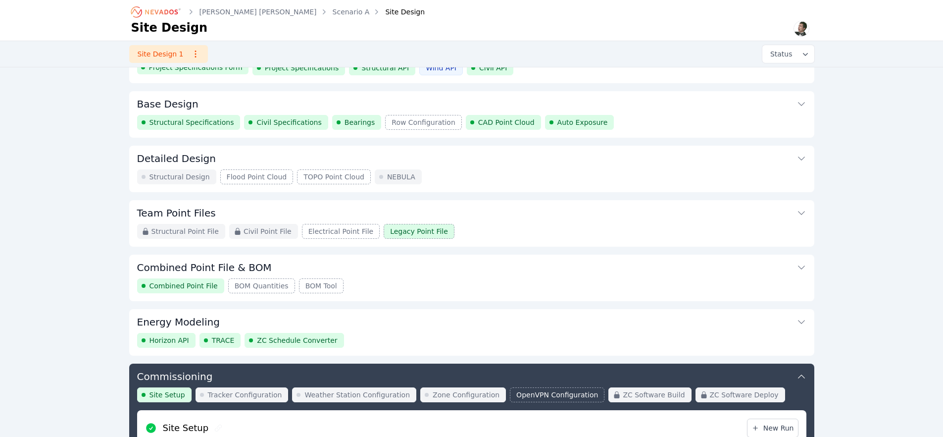 The width and height of the screenshot is (943, 437). I want to click on h3: Energy Modeling, so click(178, 322).